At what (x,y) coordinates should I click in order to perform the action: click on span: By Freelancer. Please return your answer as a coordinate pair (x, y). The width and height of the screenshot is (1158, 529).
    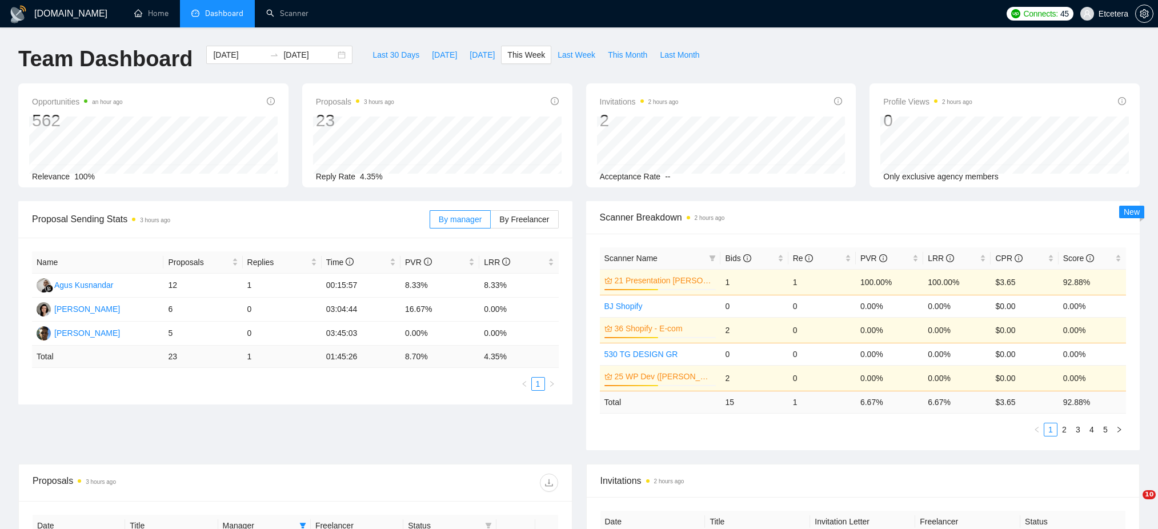
    Looking at the image, I should click on (524, 219).